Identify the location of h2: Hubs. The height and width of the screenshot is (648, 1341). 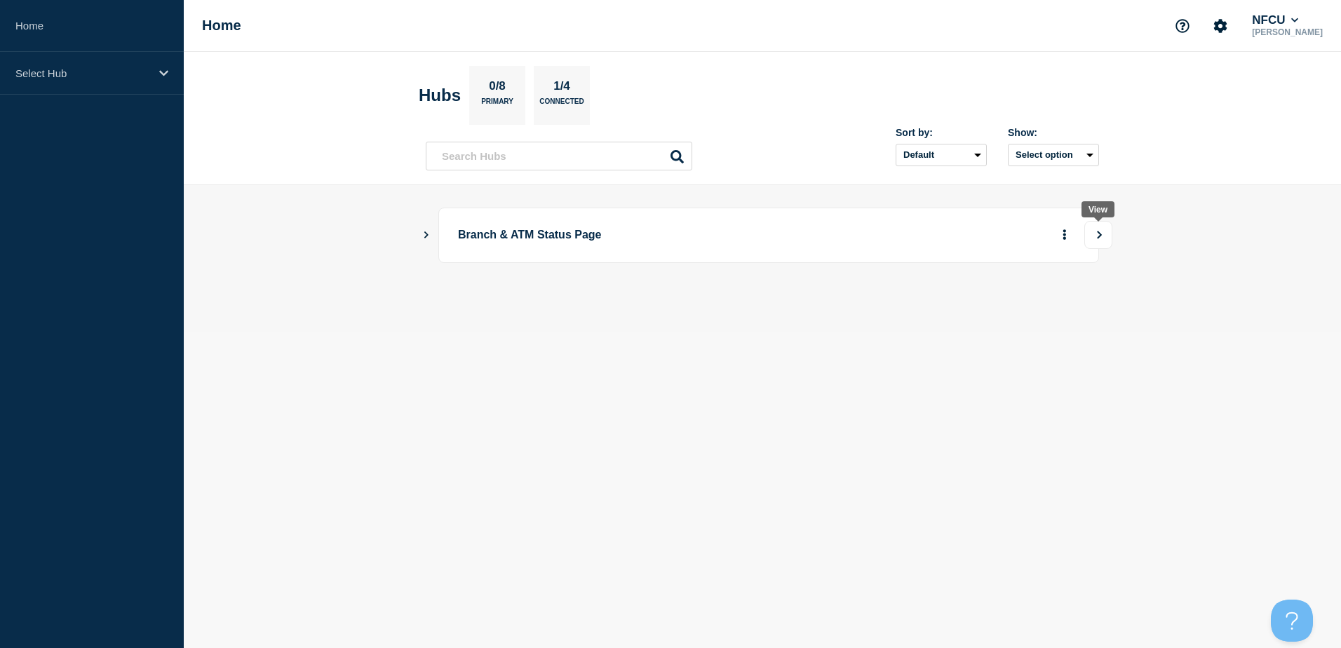
(440, 95).